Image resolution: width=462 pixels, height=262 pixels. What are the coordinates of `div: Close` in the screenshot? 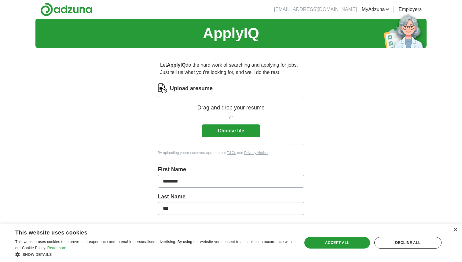 It's located at (455, 230).